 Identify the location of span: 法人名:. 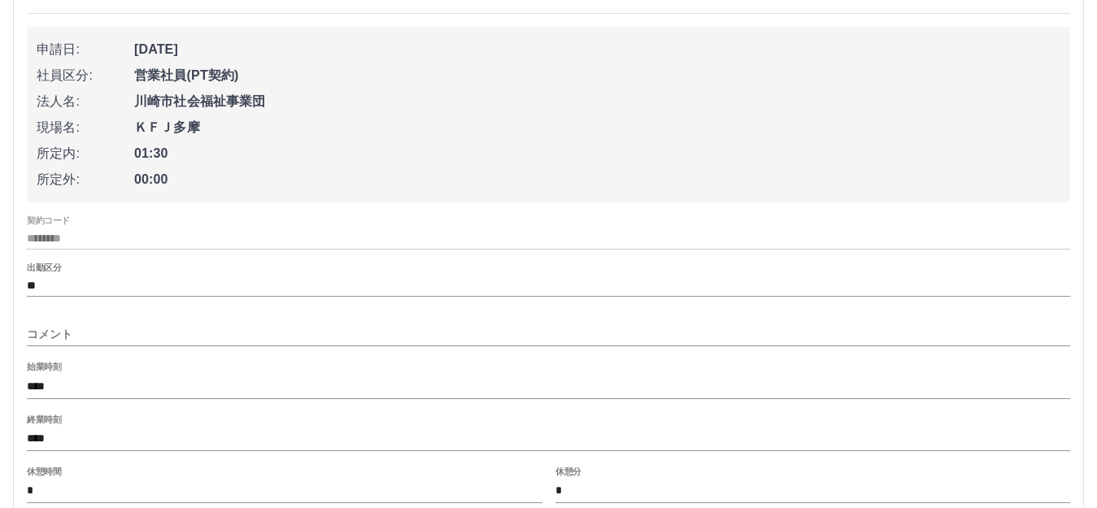
(85, 102).